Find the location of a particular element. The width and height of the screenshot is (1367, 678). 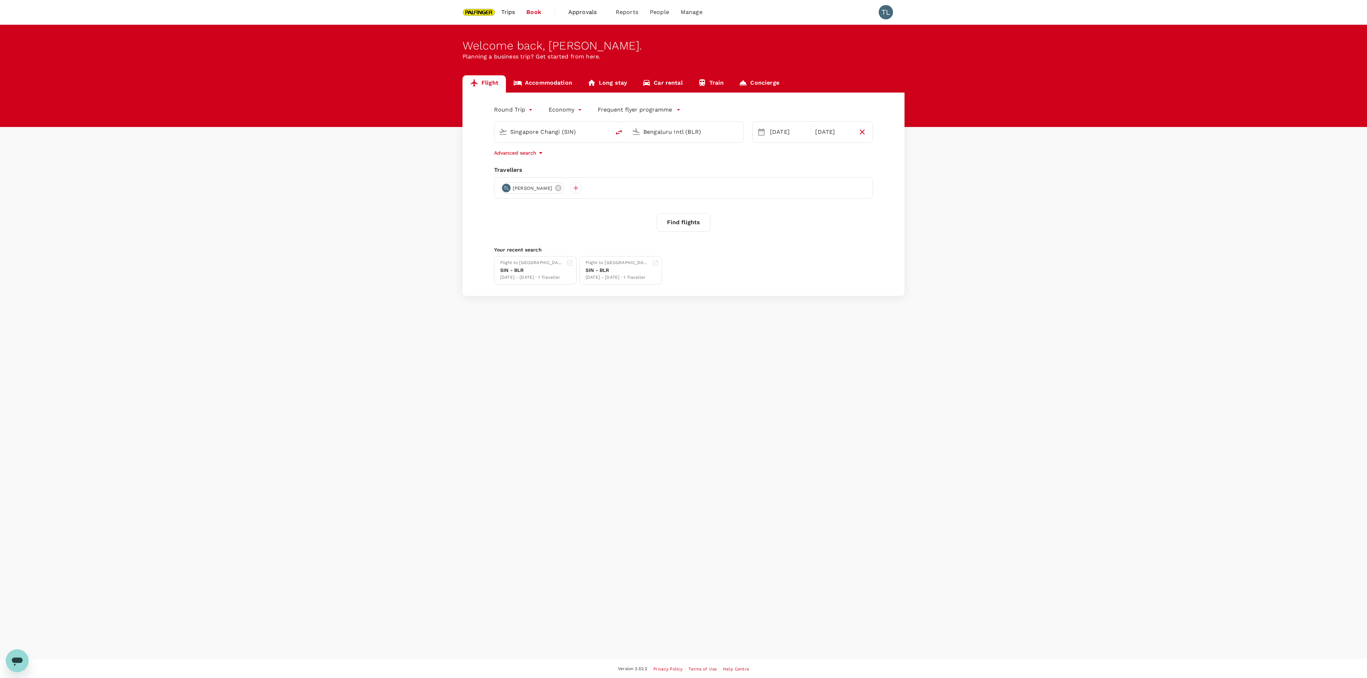

a: Long stay is located at coordinates (607, 84).